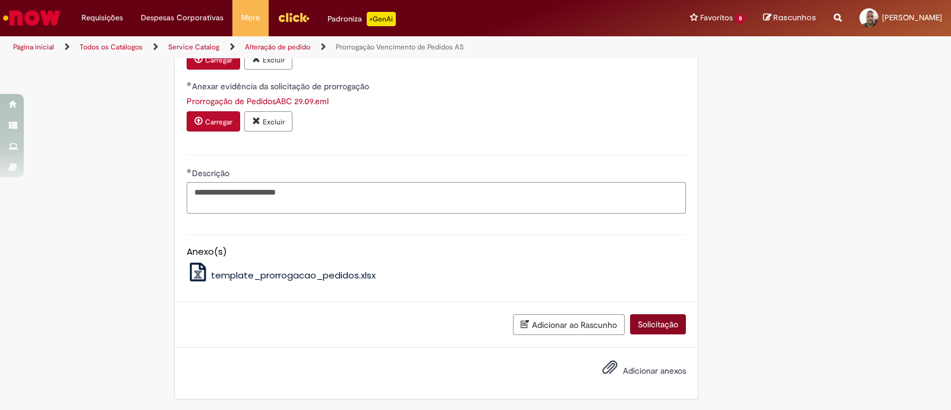  I want to click on span: Adicionar anexos, so click(654, 370).